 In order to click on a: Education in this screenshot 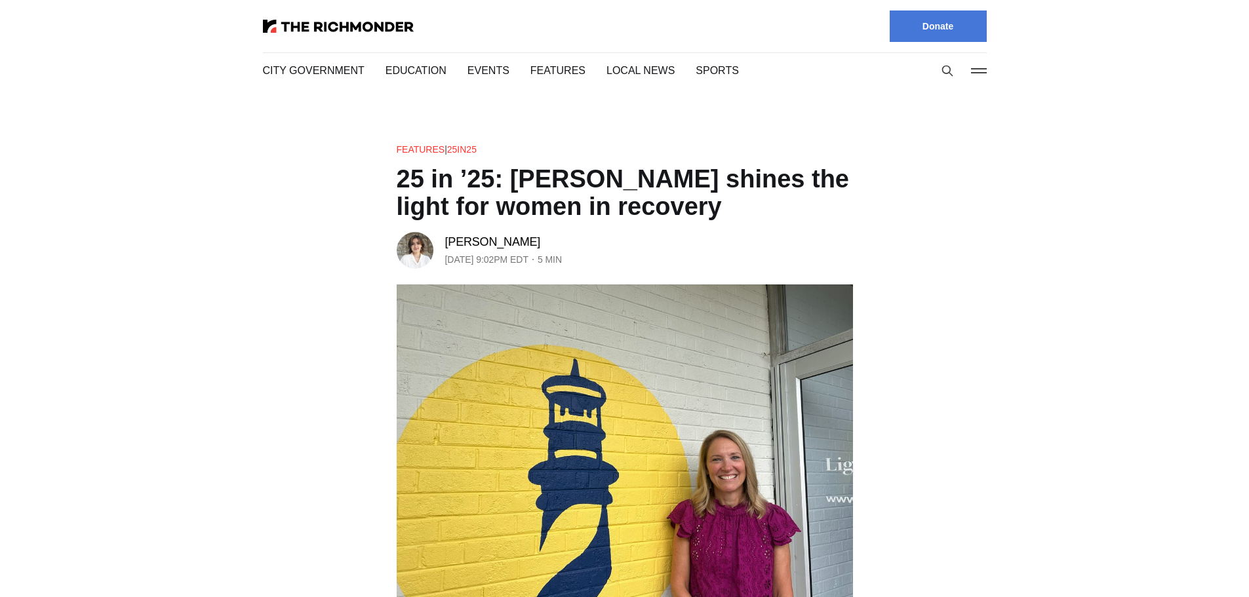, I will do `click(416, 70)`.